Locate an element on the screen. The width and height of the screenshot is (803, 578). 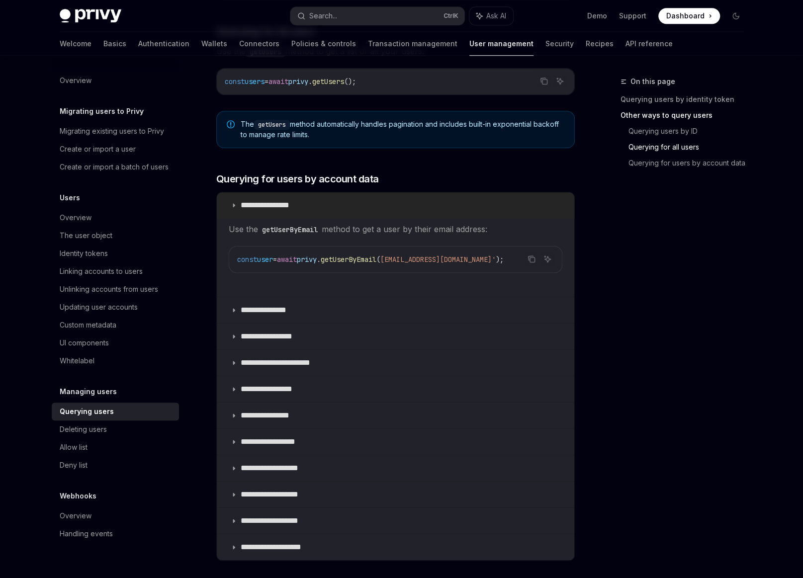
div: Deny list is located at coordinates (74, 465).